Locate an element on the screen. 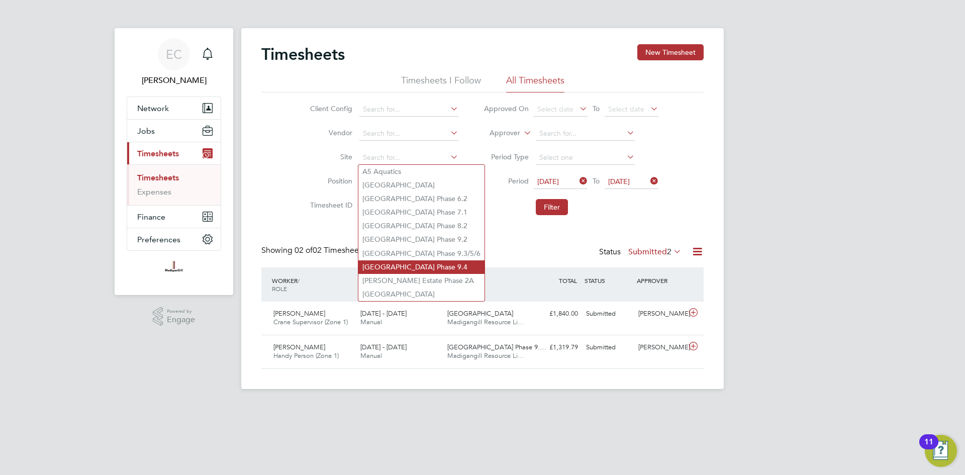 Image resolution: width=965 pixels, height=475 pixels. div: £1,319.79 is located at coordinates (556, 347).